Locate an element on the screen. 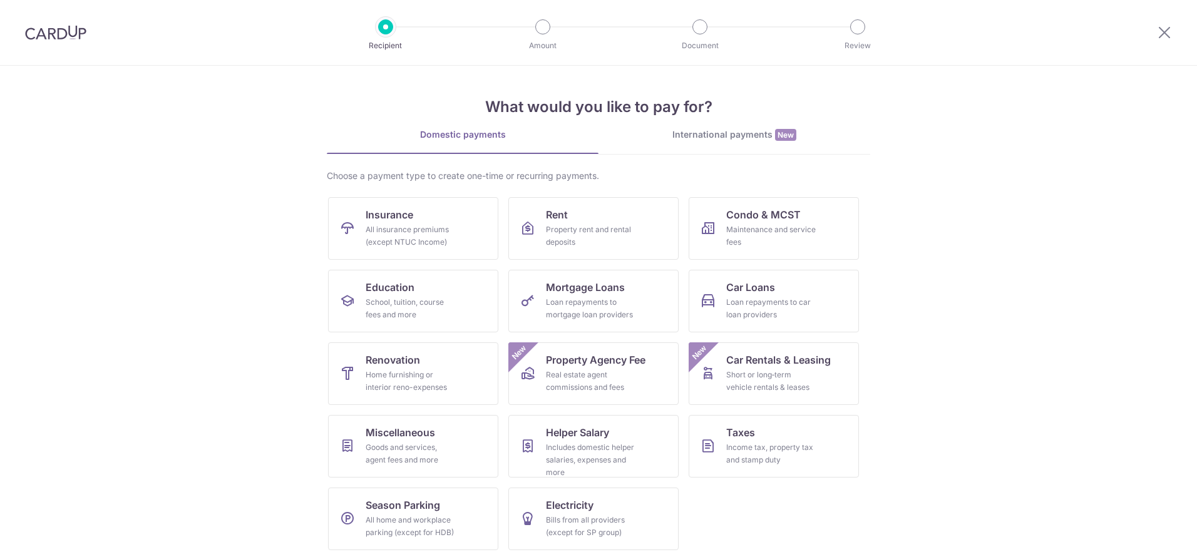 The width and height of the screenshot is (1197, 557). a: Season ParkingAll home and workplace parking (except for HDB) is located at coordinates (413, 519).